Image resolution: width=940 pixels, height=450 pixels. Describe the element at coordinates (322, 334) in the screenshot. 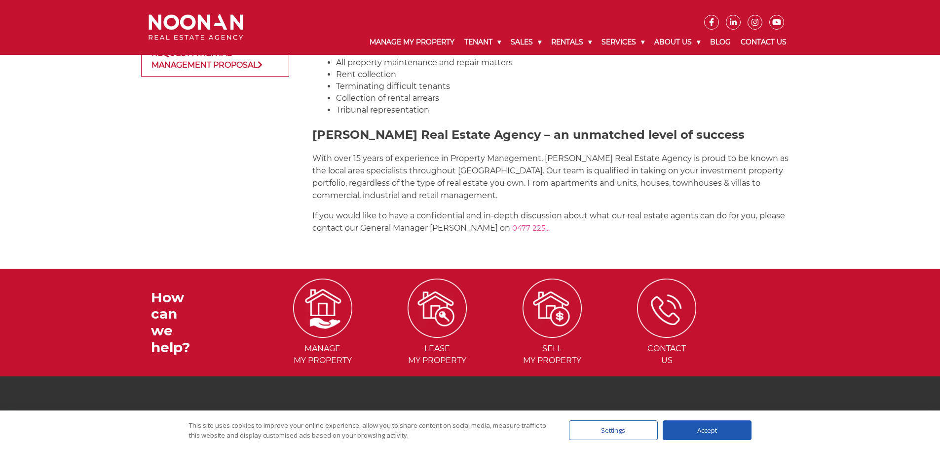

I see `a: Managemy Property` at that location.